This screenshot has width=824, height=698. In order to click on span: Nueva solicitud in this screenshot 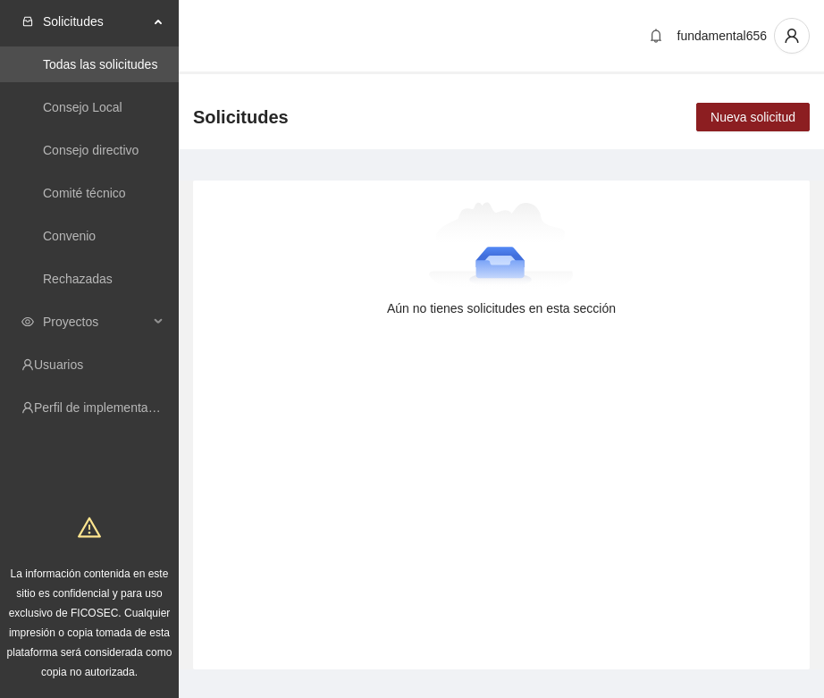, I will do `click(752, 117)`.